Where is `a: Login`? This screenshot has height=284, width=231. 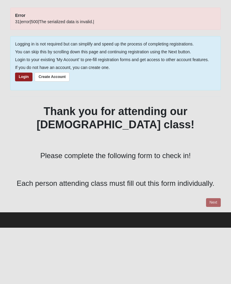
a: Login is located at coordinates (23, 77).